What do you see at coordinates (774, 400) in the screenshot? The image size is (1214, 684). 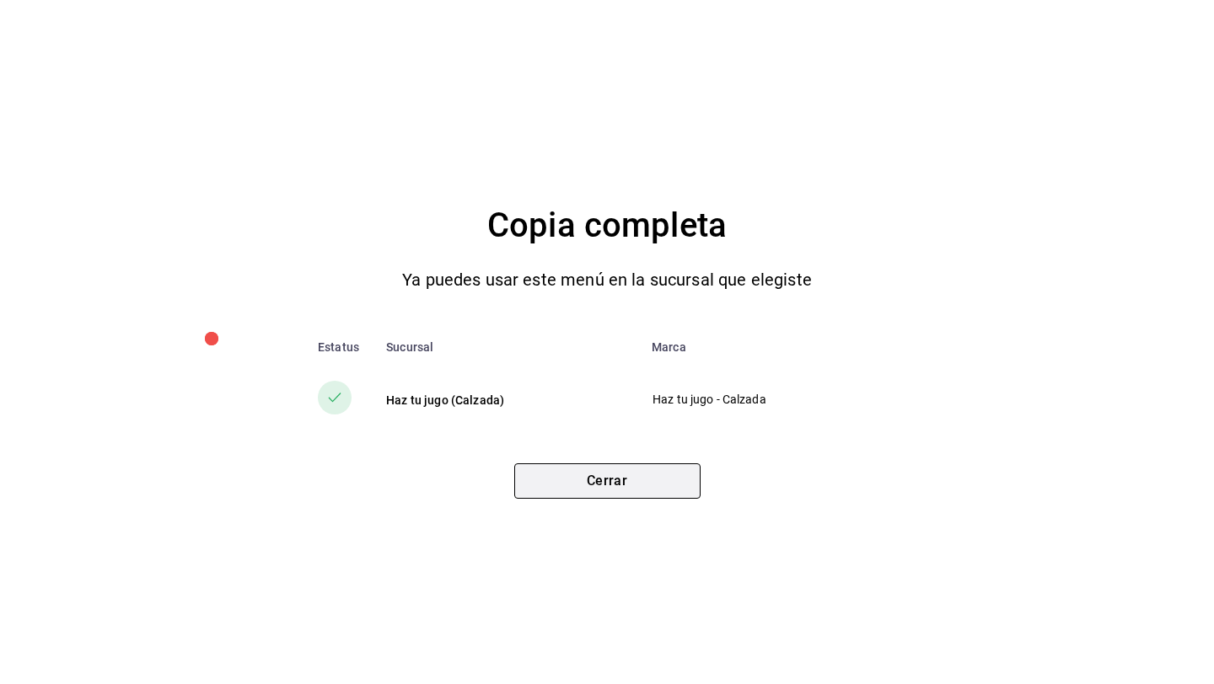 I see `p: Haz tu jugo - Calzada` at bounding box center [774, 400].